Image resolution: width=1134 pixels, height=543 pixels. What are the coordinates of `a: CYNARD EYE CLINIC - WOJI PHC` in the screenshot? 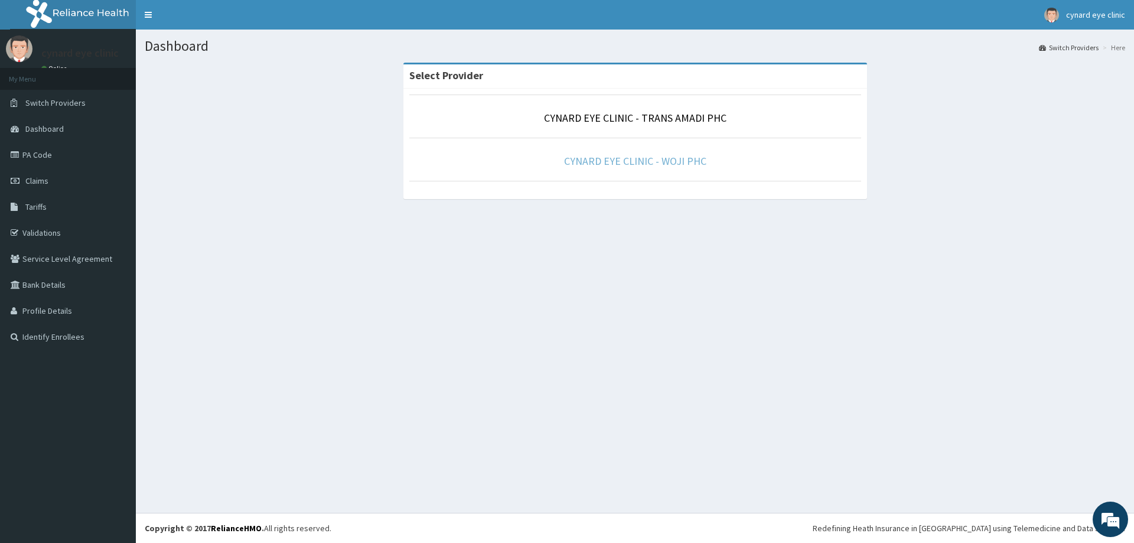 It's located at (635, 161).